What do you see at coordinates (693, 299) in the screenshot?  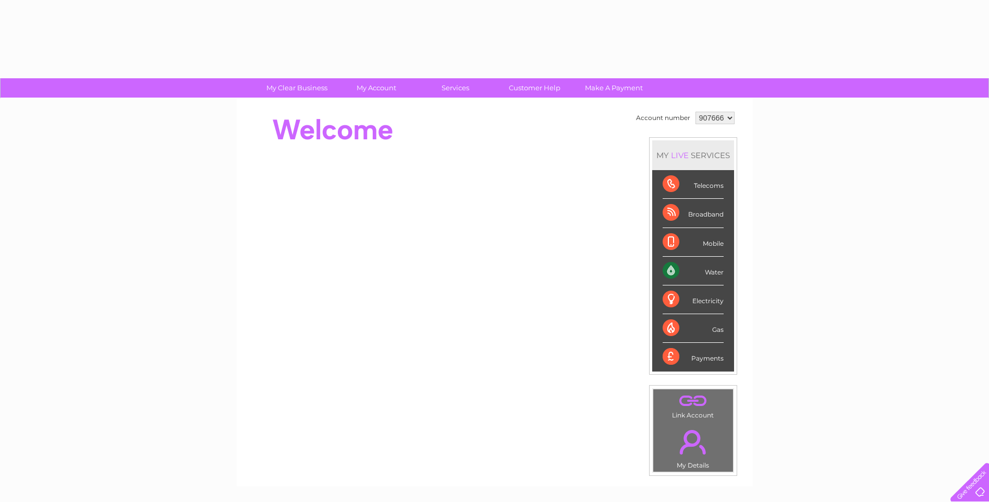 I see `div: Electricity` at bounding box center [693, 299].